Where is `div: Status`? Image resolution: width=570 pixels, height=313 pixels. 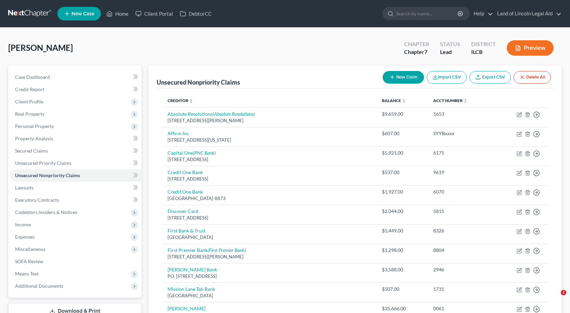 div: Status is located at coordinates (450, 44).